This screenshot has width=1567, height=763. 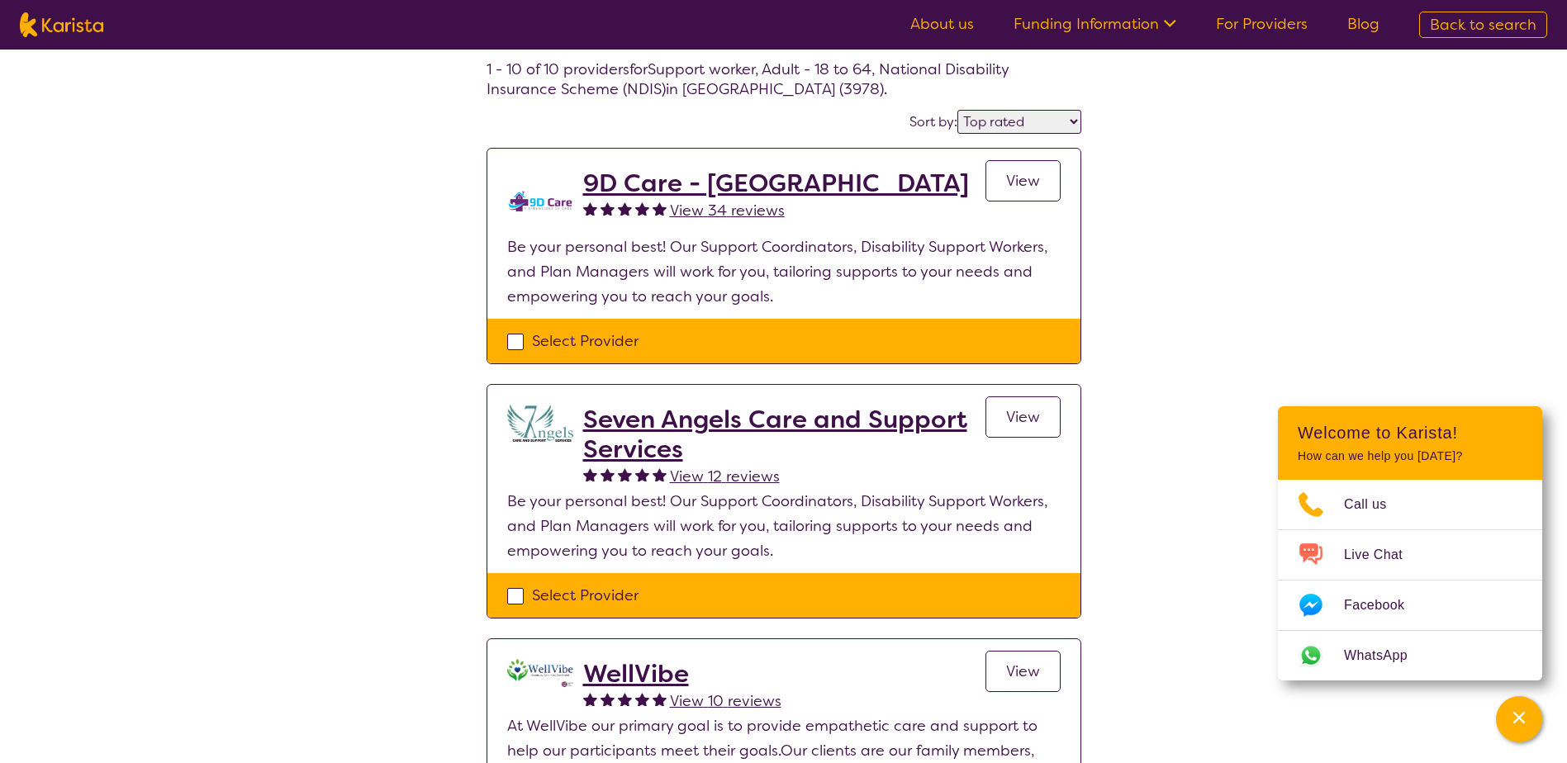 What do you see at coordinates (727, 211) in the screenshot?
I see `span: View 34 reviews` at bounding box center [727, 211].